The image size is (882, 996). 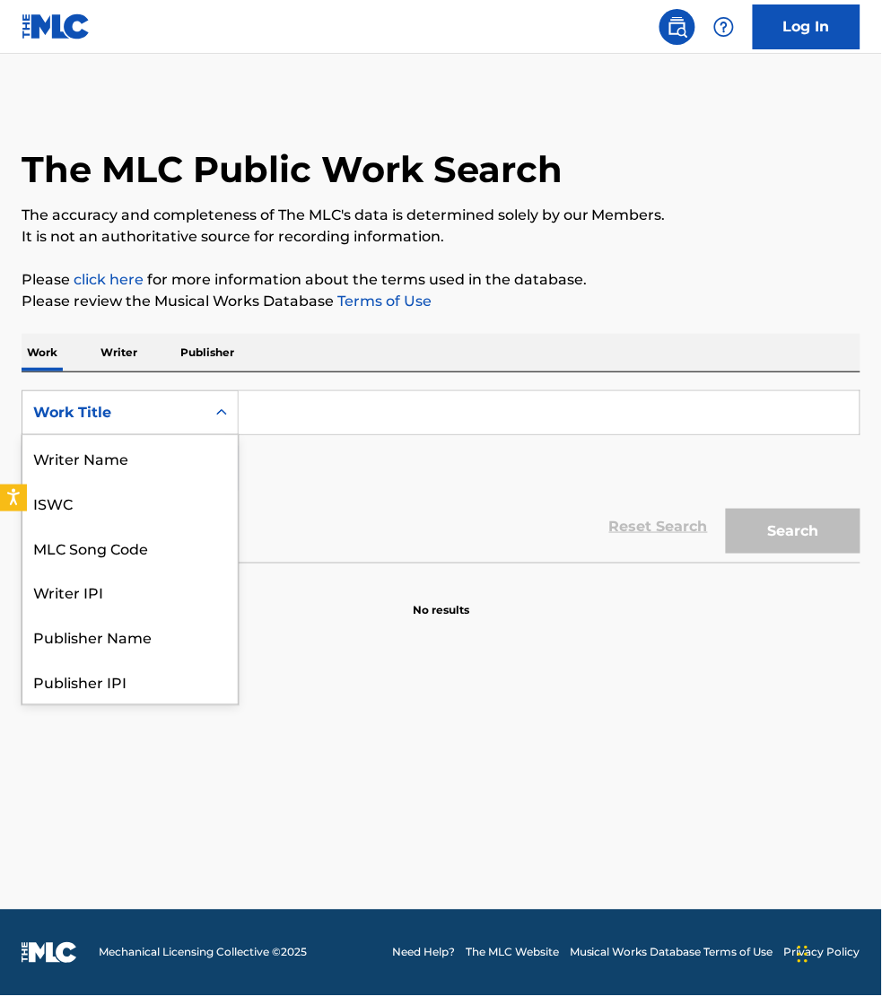 What do you see at coordinates (440, 237) in the screenshot?
I see `p: It is not an authoritative source for recording information.` at bounding box center [440, 237].